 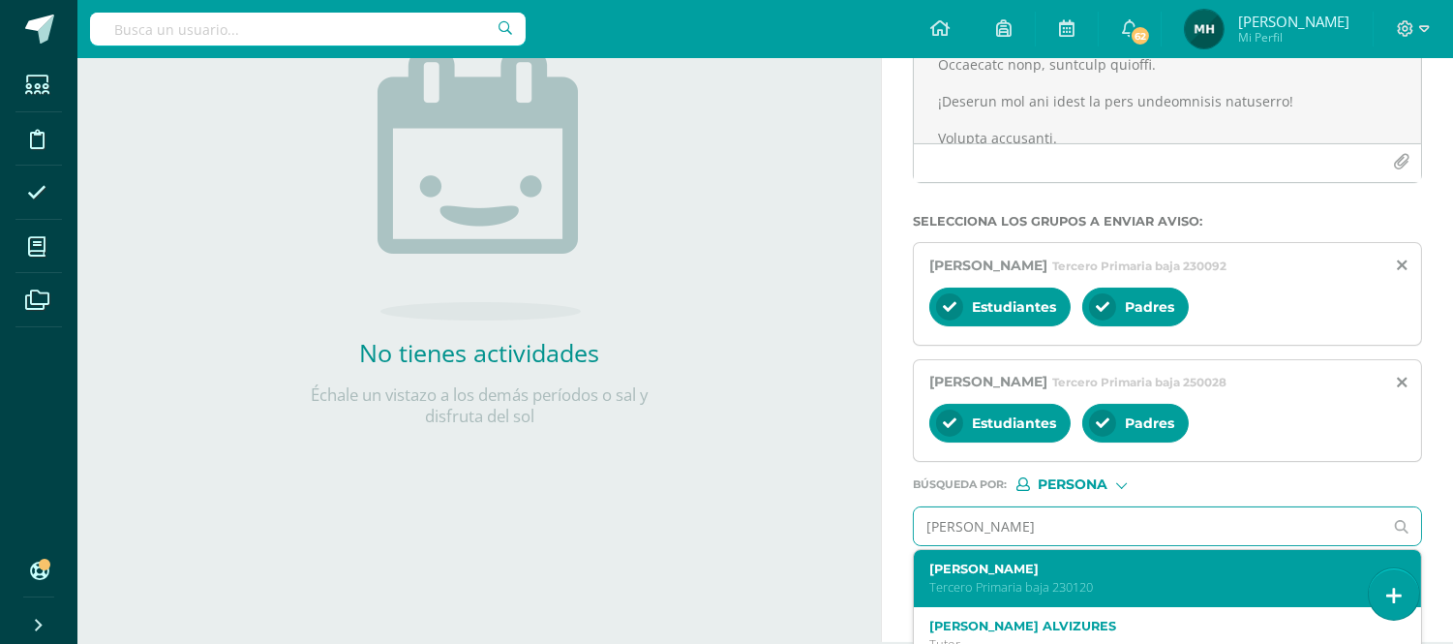 What do you see at coordinates (1089, 484) in the screenshot?
I see `div: [object Object]` at bounding box center [1089, 484].